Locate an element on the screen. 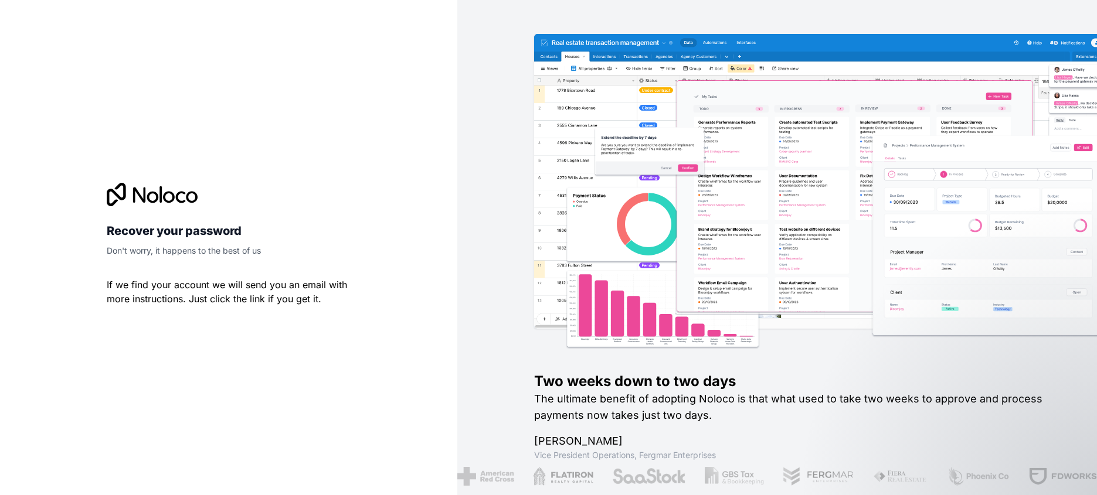 The height and width of the screenshot is (495, 1097). img: /assets/fergmar-CudnrXN5.png is located at coordinates (817, 477).